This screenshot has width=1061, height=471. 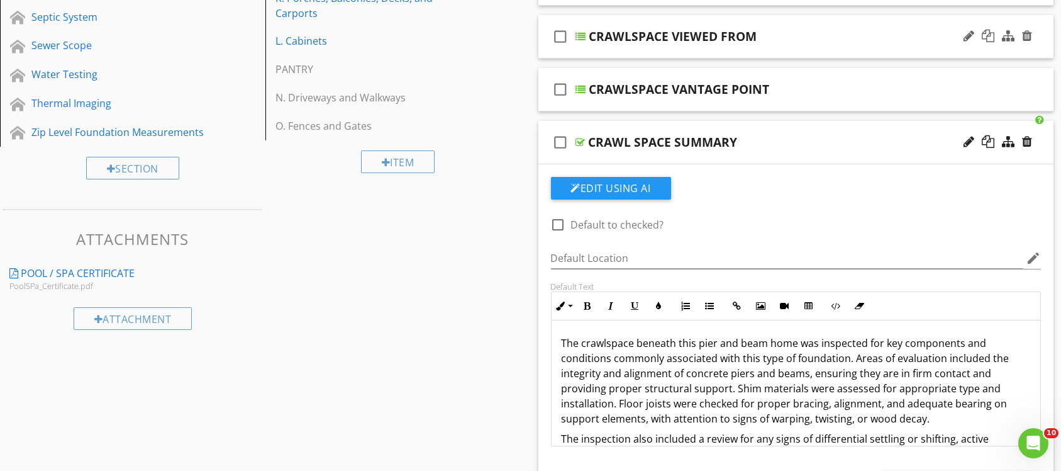 I want to click on div: Pool / Spa Certificate, so click(x=77, y=273).